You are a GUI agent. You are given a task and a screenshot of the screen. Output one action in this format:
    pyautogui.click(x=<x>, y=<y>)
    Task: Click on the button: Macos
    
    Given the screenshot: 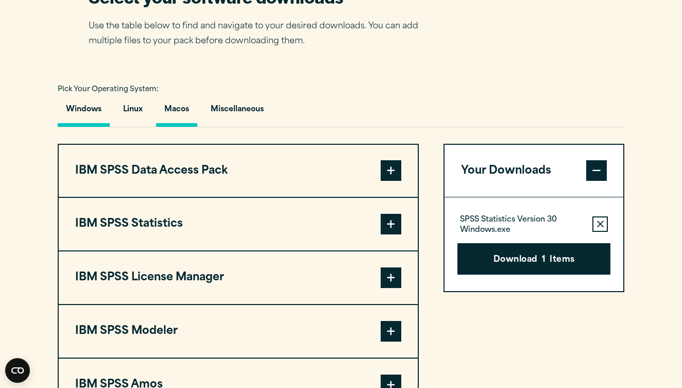 What is the action you would take?
    pyautogui.click(x=177, y=112)
    